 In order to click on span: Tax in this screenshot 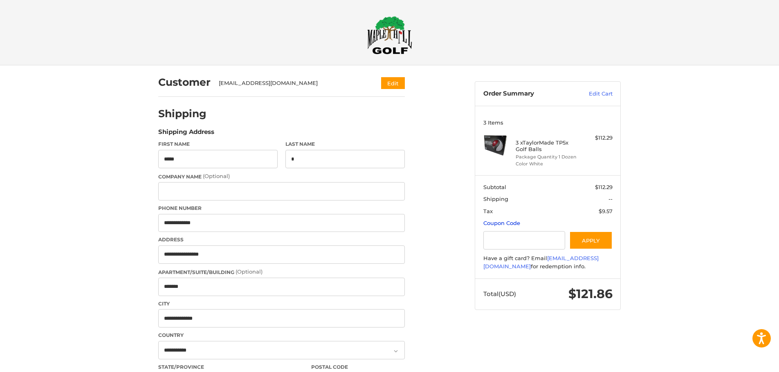, I will do `click(488, 211)`.